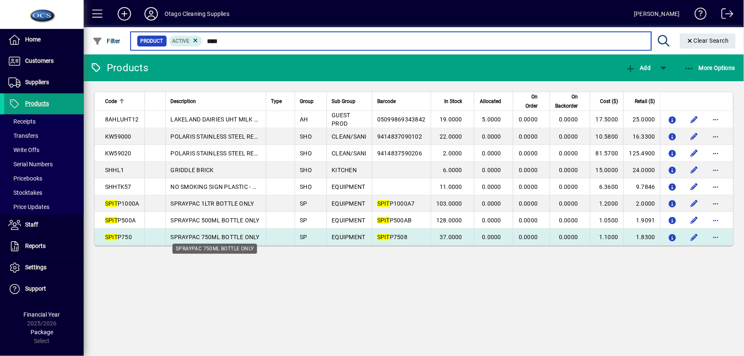 This screenshot has height=356, width=744. I want to click on span: 19.0000, so click(451, 119).